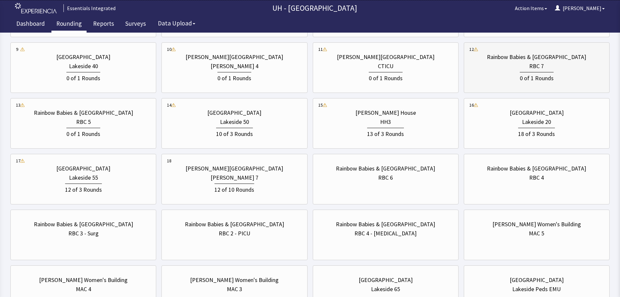 This screenshot has height=297, width=620. I want to click on div: CTICU, so click(386, 66).